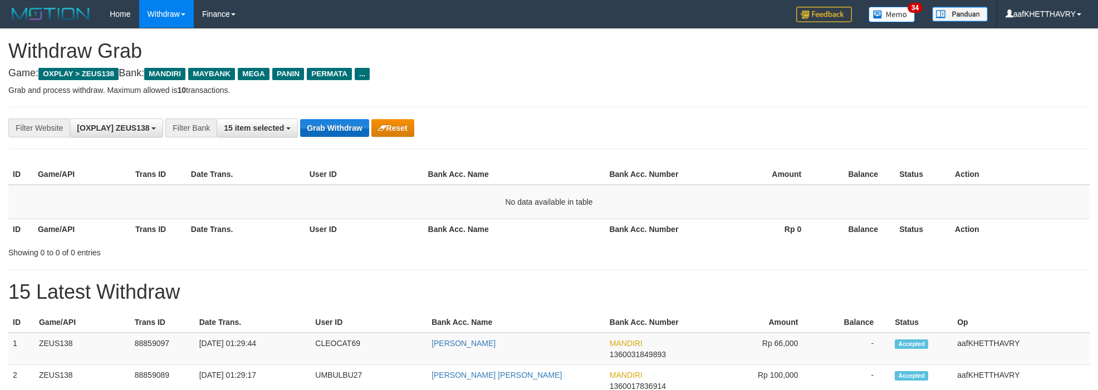  Describe the element at coordinates (549, 90) in the screenshot. I see `p: Grab and process withdraw. Maximum allowed is transactions.` at that location.